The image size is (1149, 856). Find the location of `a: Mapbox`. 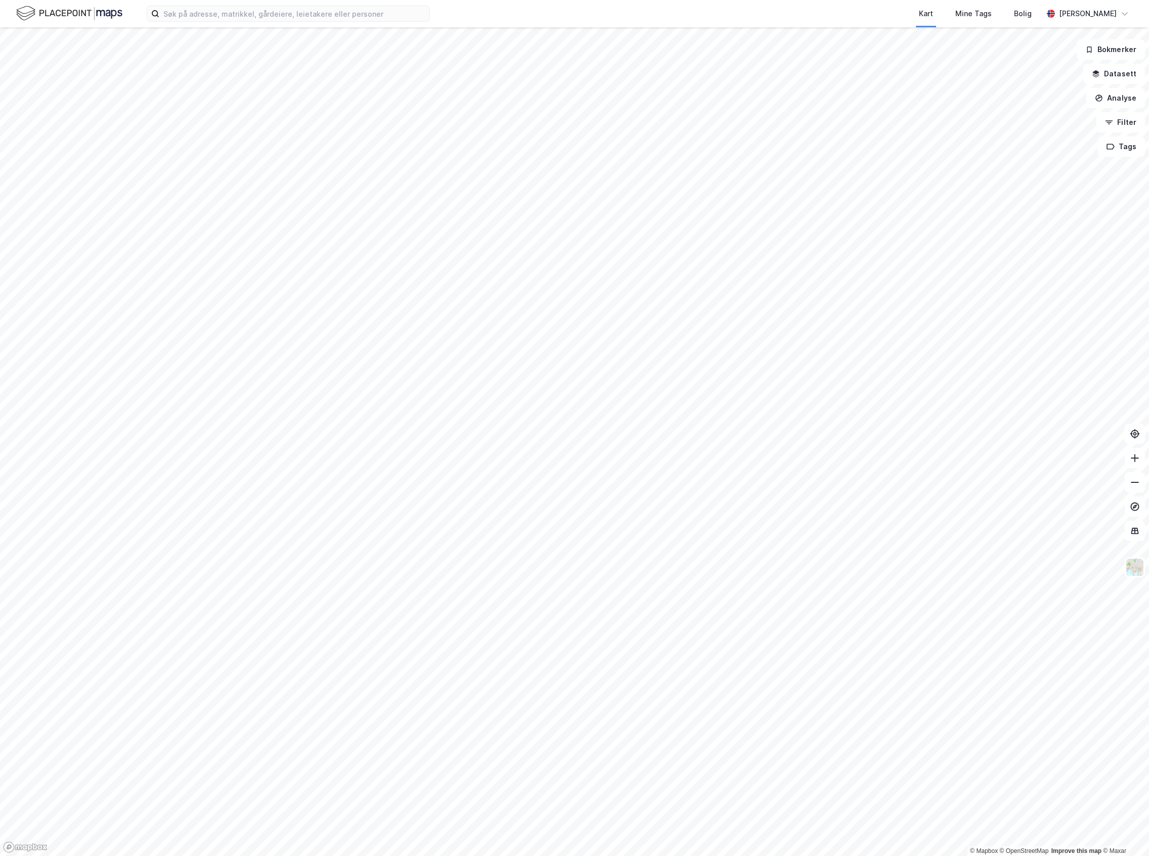

a: Mapbox is located at coordinates (983, 851).